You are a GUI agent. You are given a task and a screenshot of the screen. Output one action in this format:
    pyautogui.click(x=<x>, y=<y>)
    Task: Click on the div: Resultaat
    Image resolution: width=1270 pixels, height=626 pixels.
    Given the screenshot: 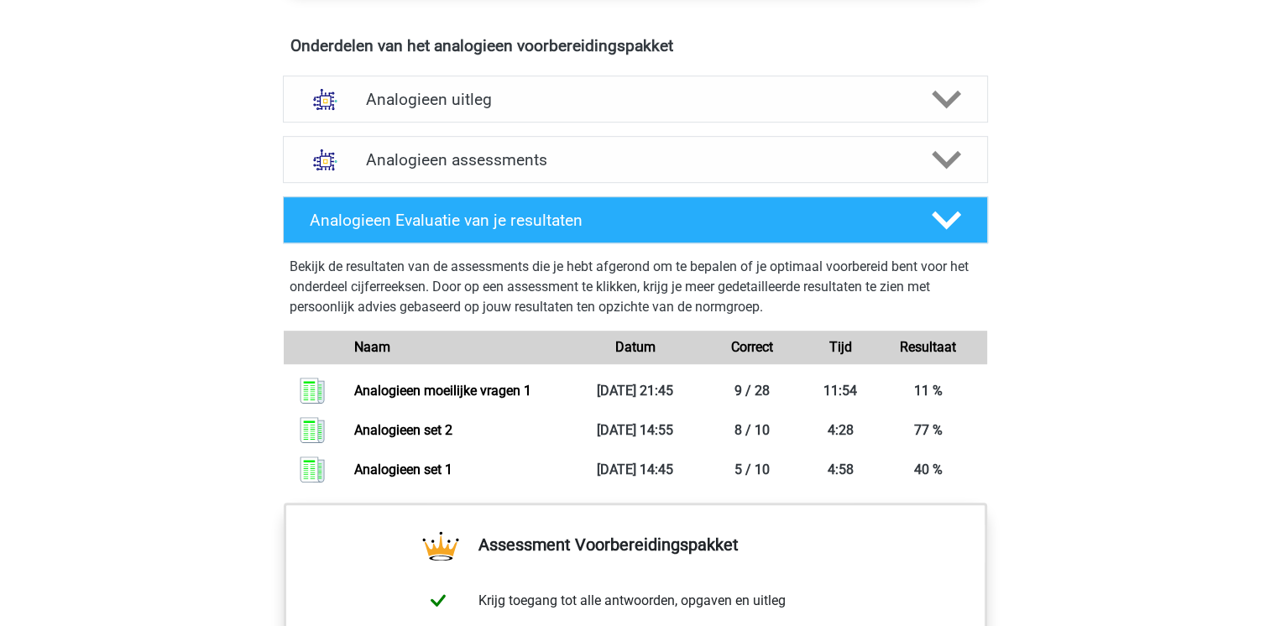 What is the action you would take?
    pyautogui.click(x=928, y=347)
    